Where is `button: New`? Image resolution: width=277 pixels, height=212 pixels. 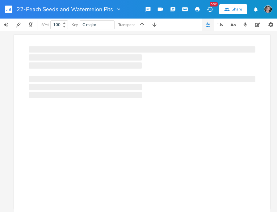 button: New is located at coordinates (210, 9).